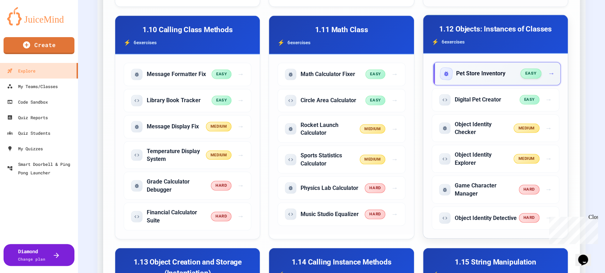  Describe the element at coordinates (341, 262) in the screenshot. I see `h3: 1.14 Calling Instance Methods` at that location.